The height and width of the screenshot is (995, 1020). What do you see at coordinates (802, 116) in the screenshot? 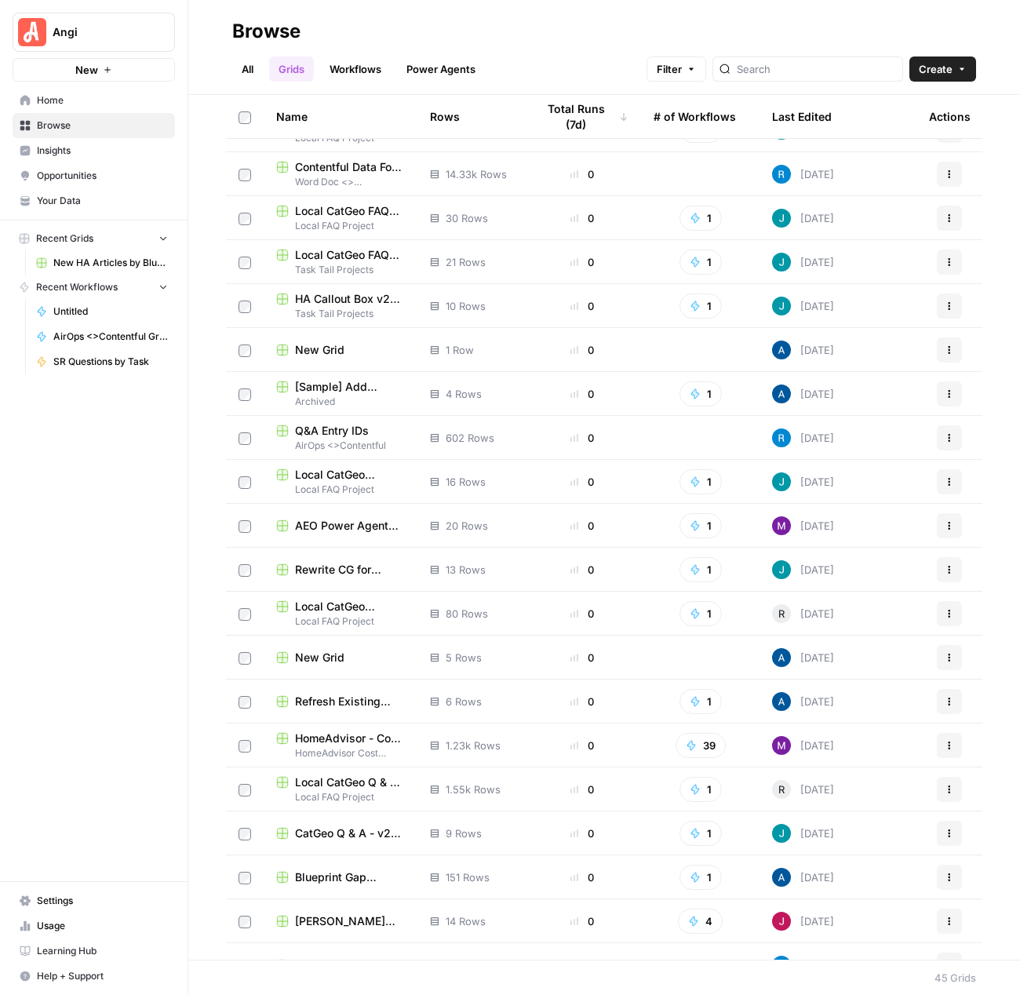
I see `div: Last Edited` at bounding box center [802, 116].